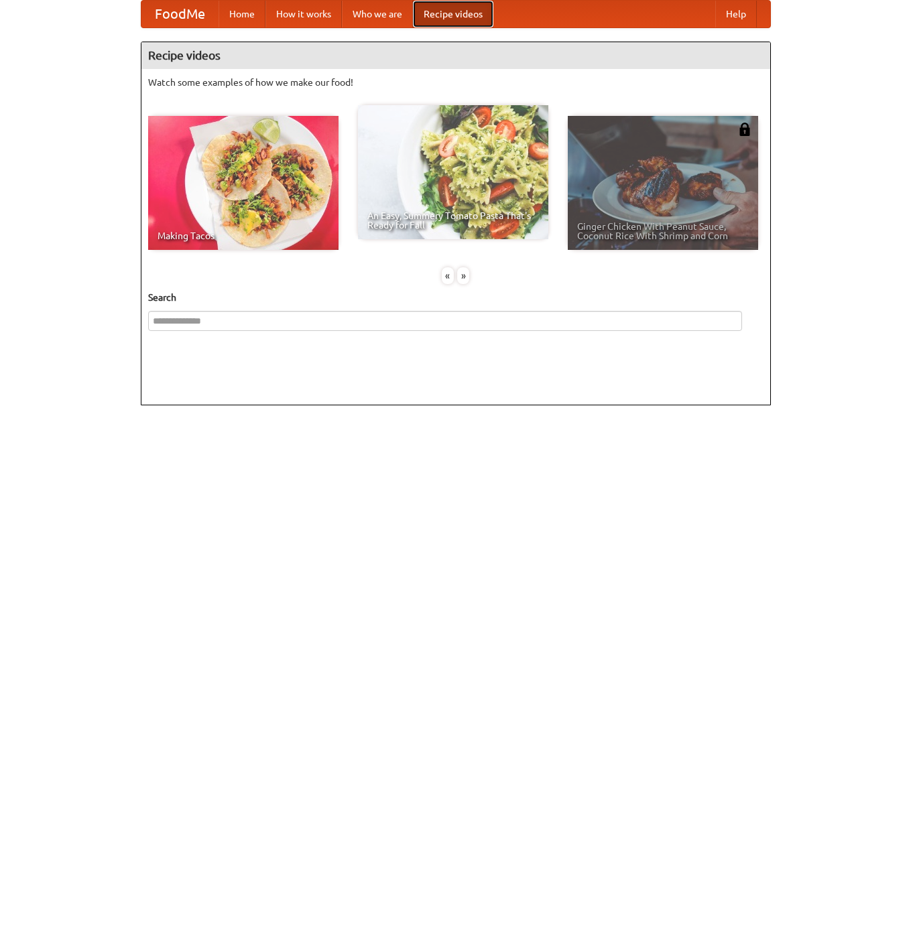  Describe the element at coordinates (304, 14) in the screenshot. I see `a: How it works` at that location.